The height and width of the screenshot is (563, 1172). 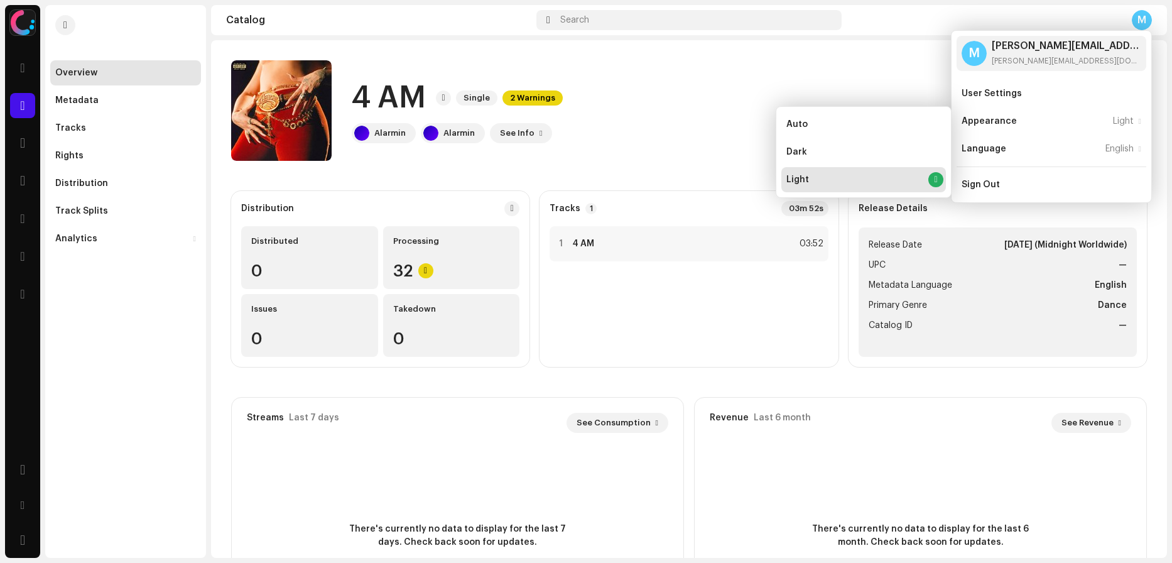 I want to click on span: 2 Warnings, so click(x=533, y=98).